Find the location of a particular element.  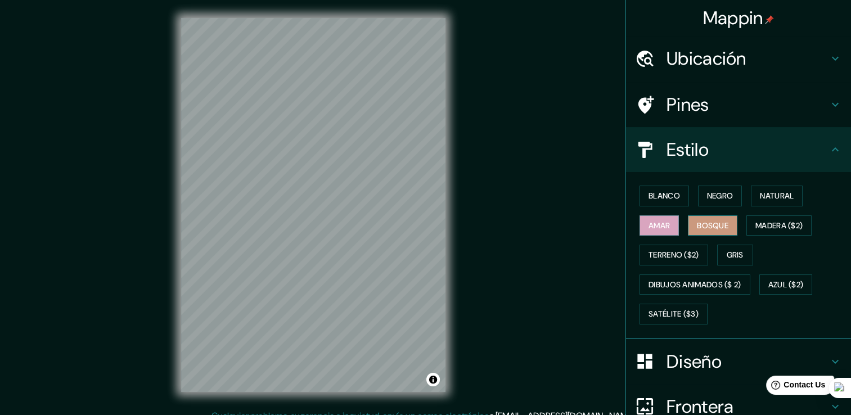

font: Blanco is located at coordinates (664, 196).